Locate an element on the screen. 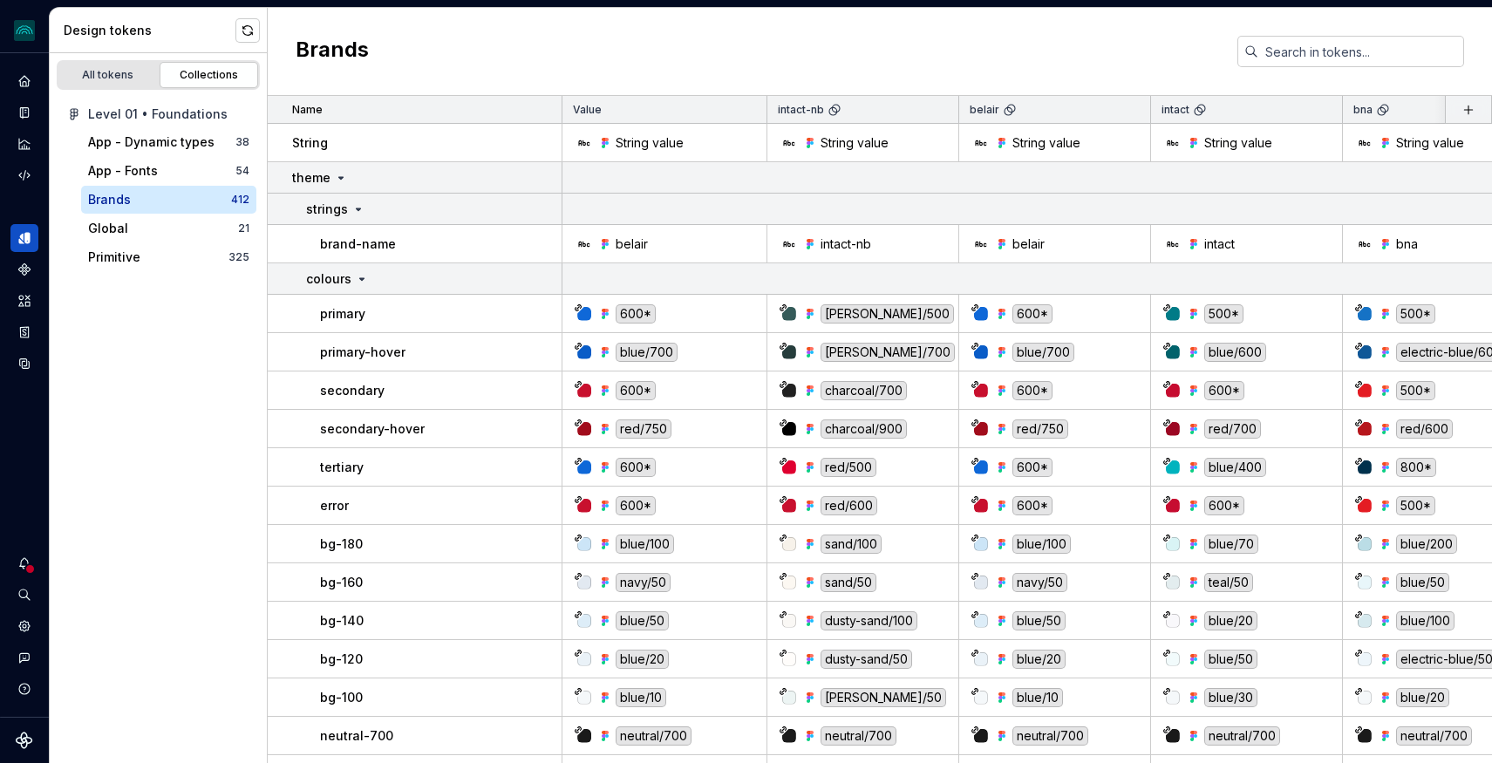  div: sand/50 is located at coordinates (848, 582).